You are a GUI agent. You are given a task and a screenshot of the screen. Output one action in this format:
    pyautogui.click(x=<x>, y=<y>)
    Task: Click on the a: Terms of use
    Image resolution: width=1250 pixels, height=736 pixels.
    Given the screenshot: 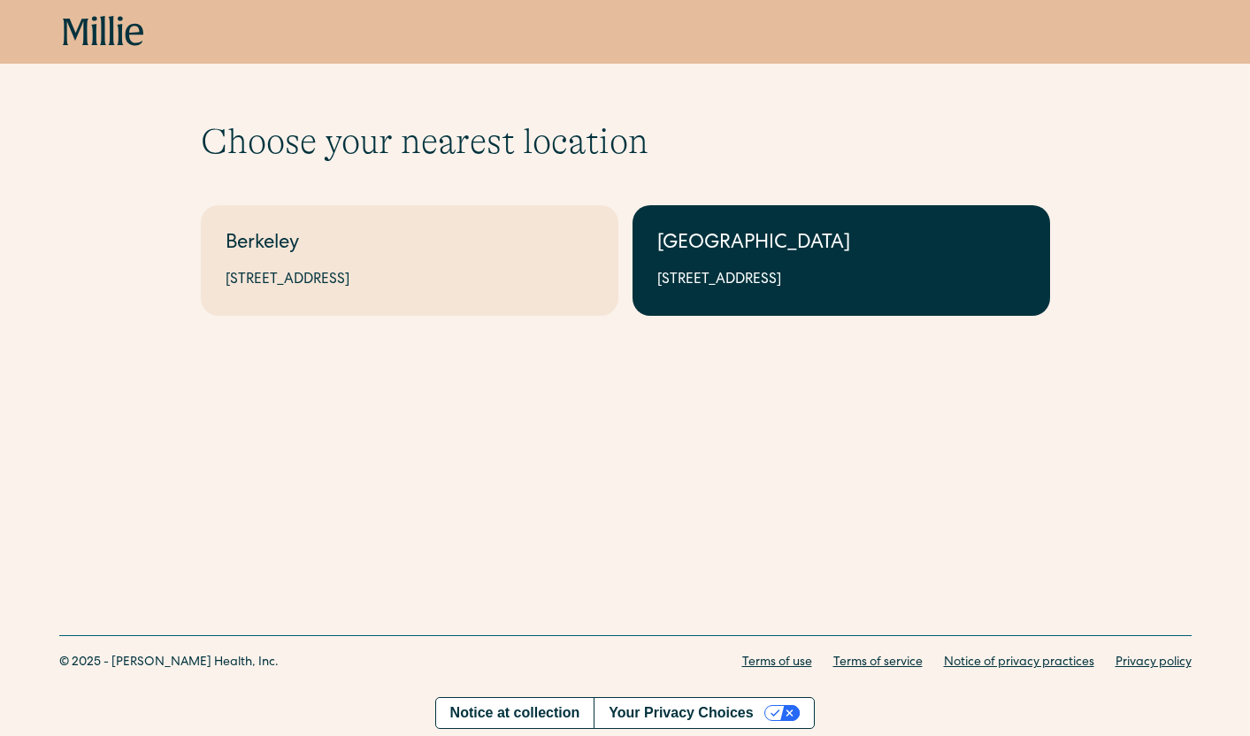 What is the action you would take?
    pyautogui.click(x=777, y=663)
    